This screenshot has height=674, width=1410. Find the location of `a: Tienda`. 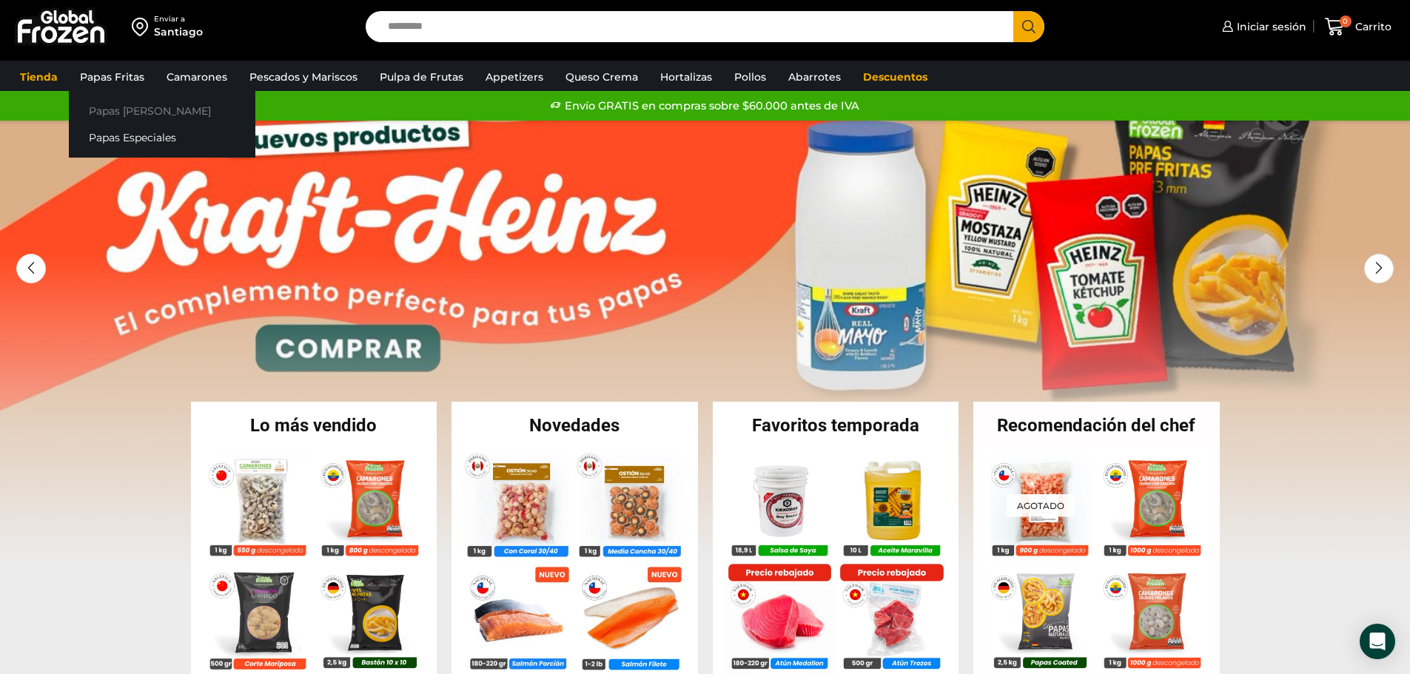

a: Tienda is located at coordinates (38, 77).